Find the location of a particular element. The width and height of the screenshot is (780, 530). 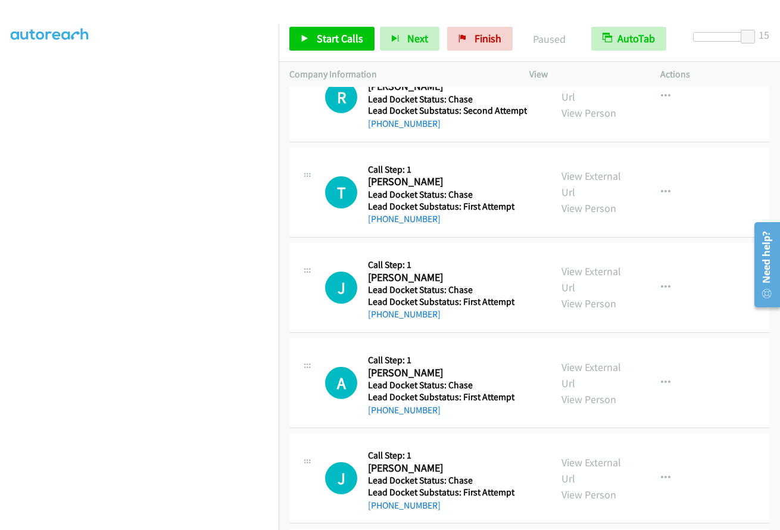

a: Finish is located at coordinates (480, 39).